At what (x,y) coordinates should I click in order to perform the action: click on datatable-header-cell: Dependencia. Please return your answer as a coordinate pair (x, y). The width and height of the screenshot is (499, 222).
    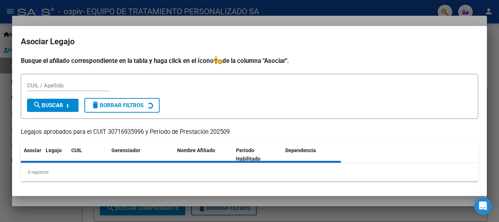
    Looking at the image, I should click on (312, 155).